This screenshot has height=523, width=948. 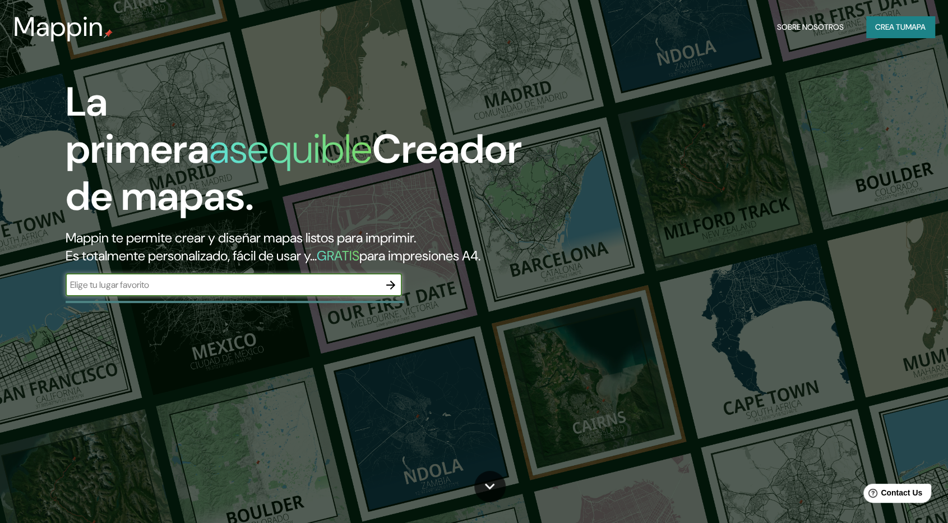 I want to click on font: Creador de mapas., so click(x=294, y=172).